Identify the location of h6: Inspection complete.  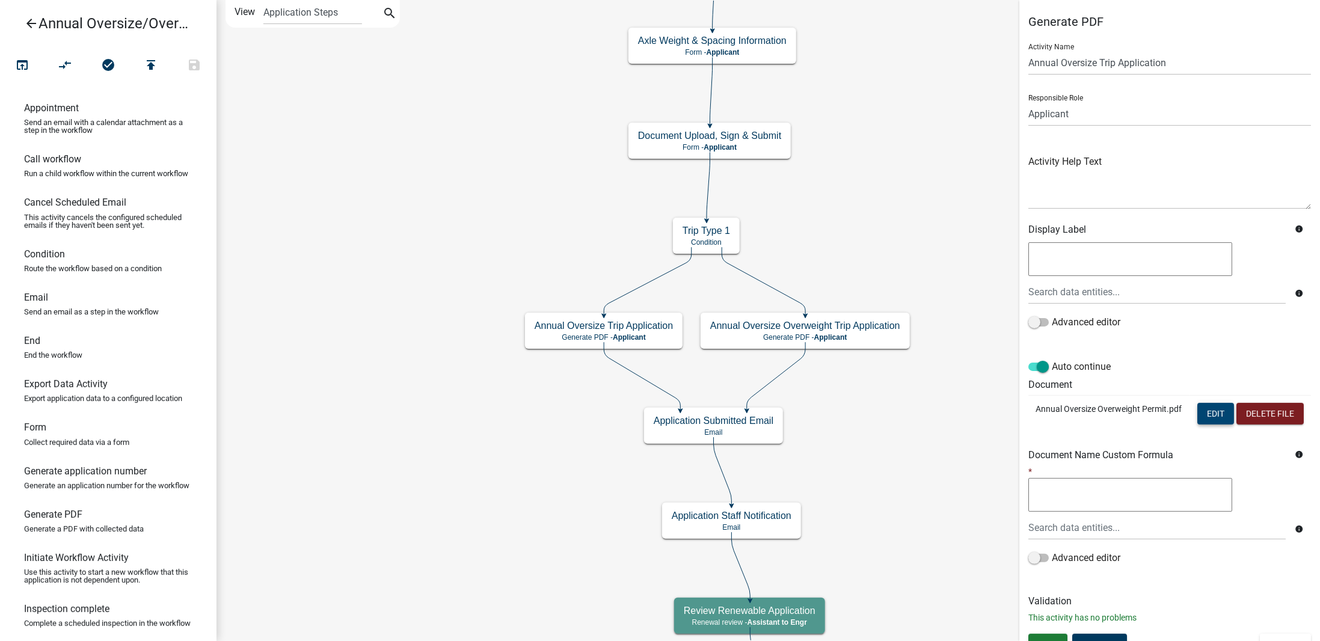
(67, 608).